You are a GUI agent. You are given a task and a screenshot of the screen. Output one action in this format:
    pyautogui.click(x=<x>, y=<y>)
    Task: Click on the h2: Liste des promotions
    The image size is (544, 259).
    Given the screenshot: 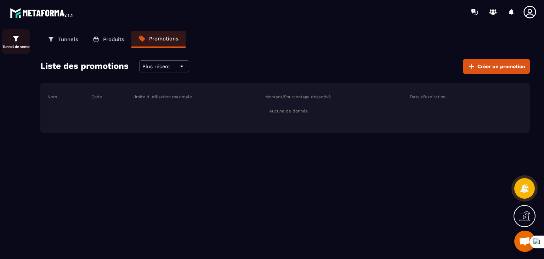 What is the action you would take?
    pyautogui.click(x=84, y=66)
    